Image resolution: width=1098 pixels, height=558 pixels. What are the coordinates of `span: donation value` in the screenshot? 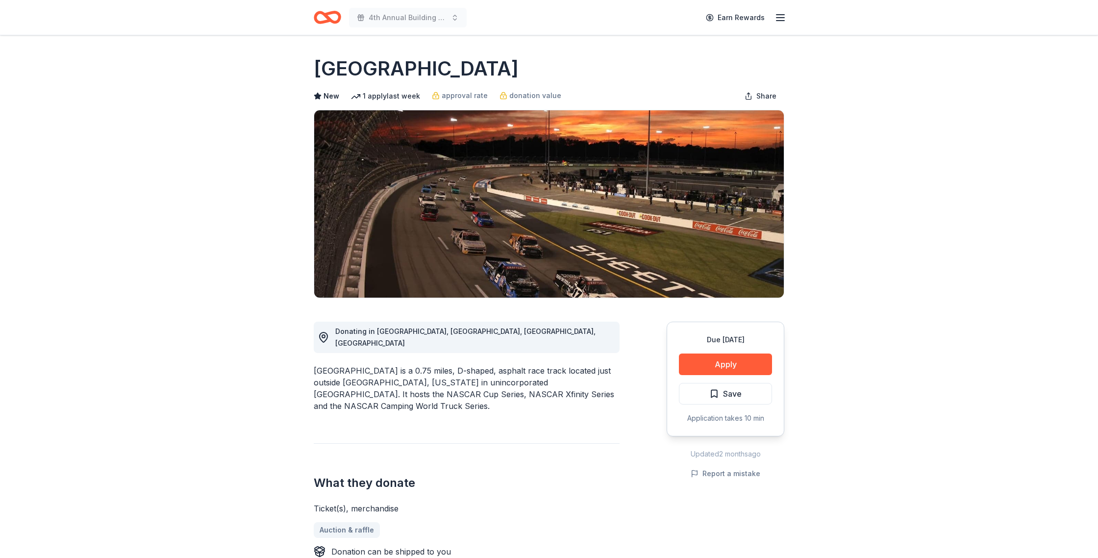 It's located at (535, 96).